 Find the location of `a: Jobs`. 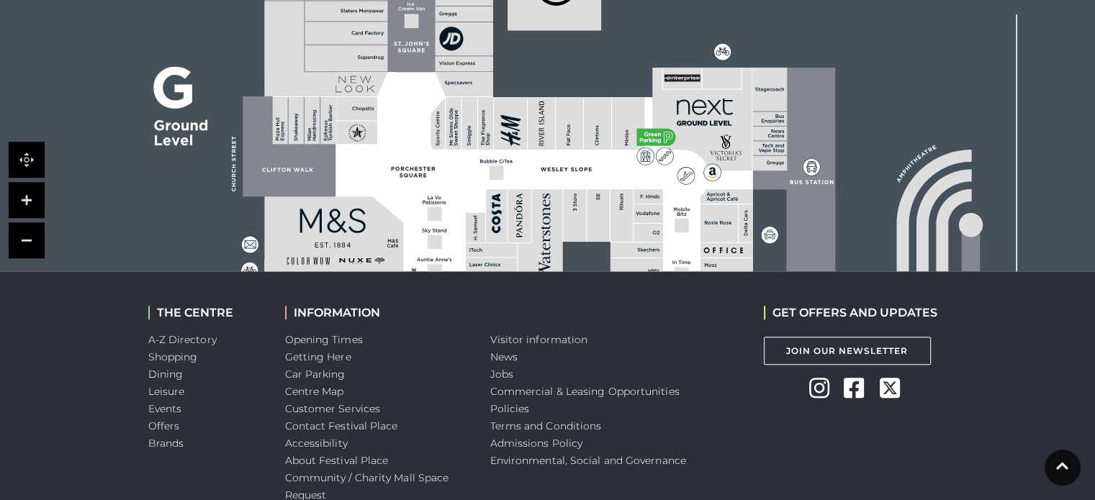

a: Jobs is located at coordinates (502, 374).